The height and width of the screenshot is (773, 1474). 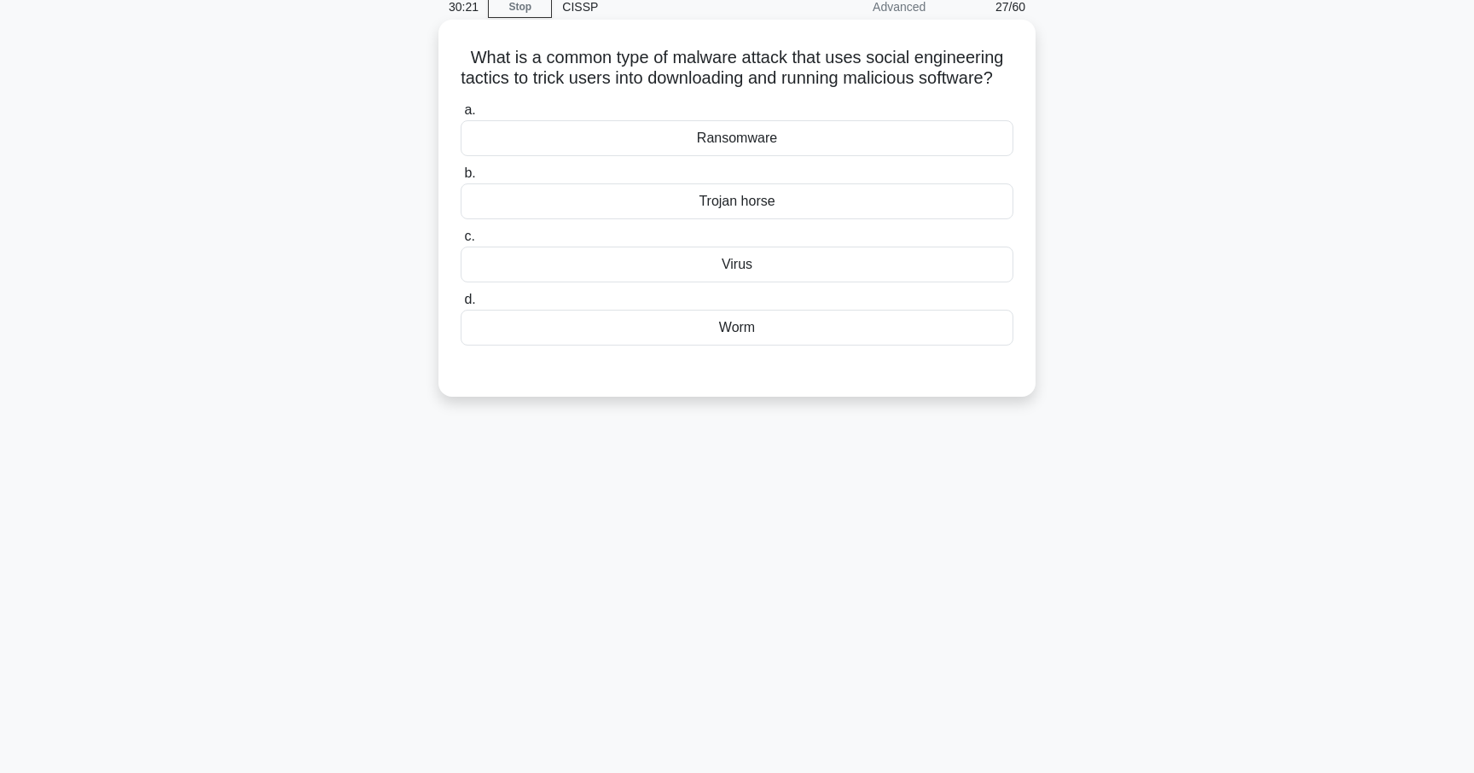 I want to click on div: Virus, so click(x=737, y=264).